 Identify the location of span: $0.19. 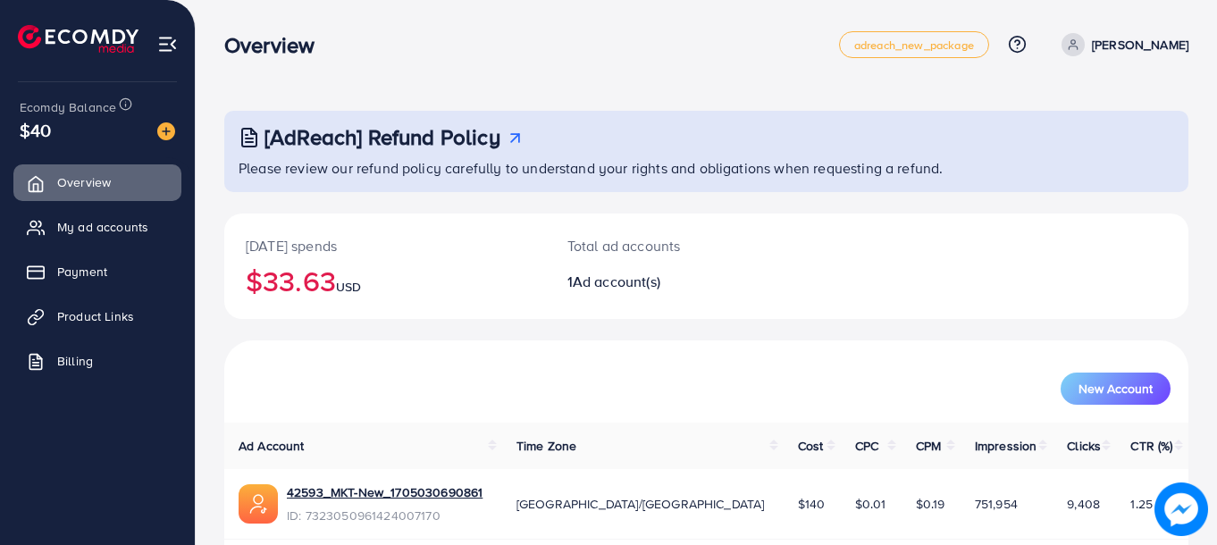
(930, 504).